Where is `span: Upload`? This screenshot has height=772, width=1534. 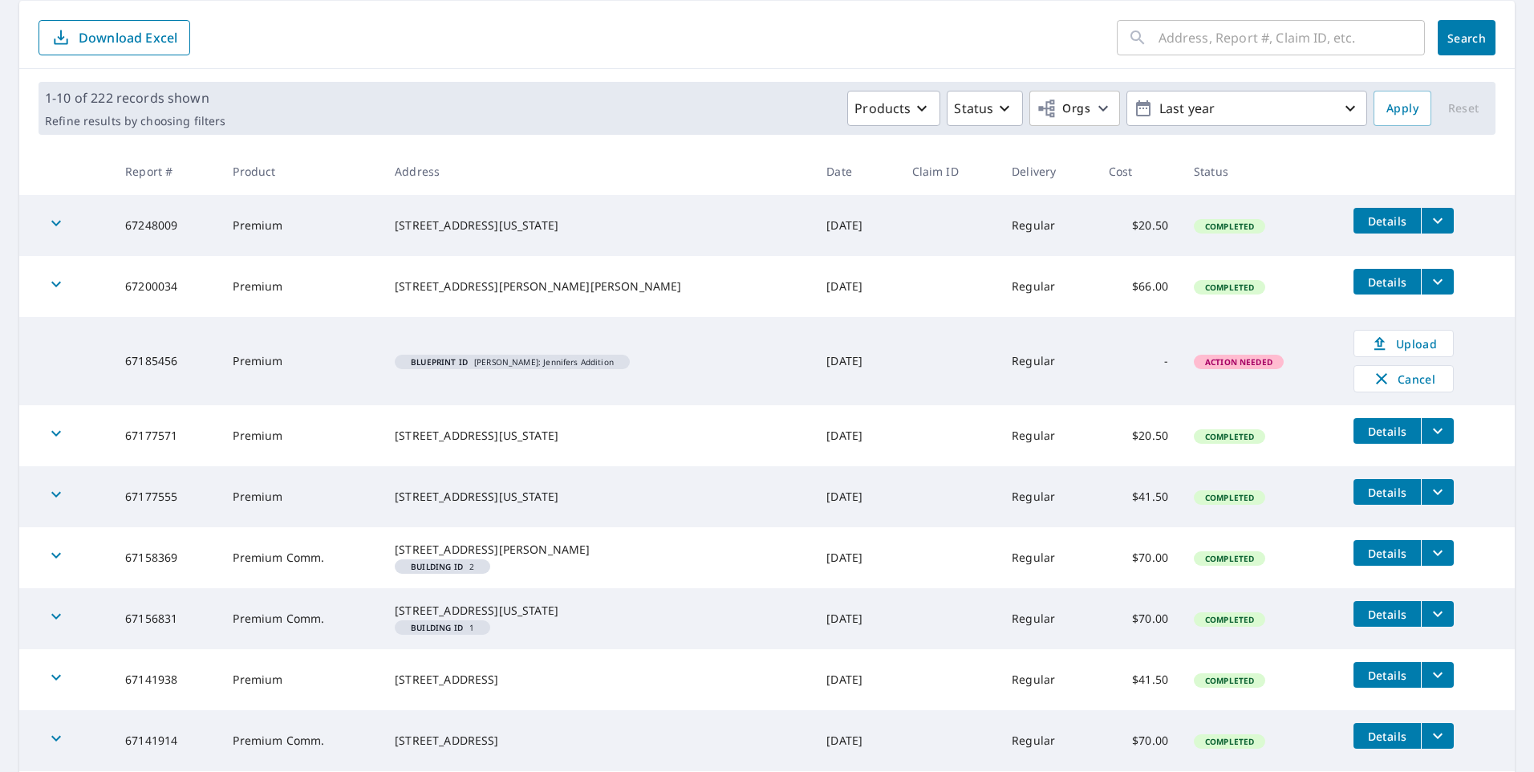
span: Upload is located at coordinates (1404, 343).